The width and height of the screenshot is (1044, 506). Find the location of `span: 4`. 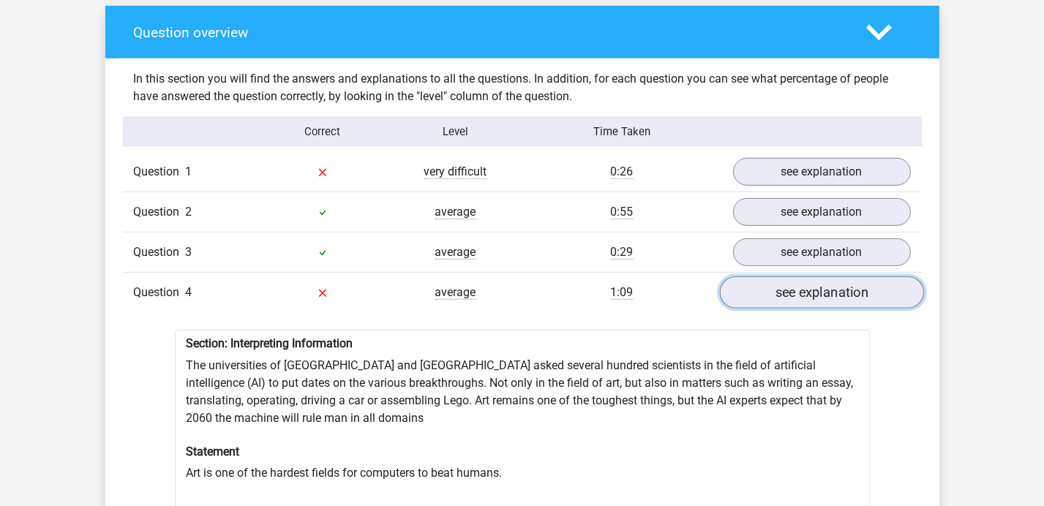

span: 4 is located at coordinates (189, 292).